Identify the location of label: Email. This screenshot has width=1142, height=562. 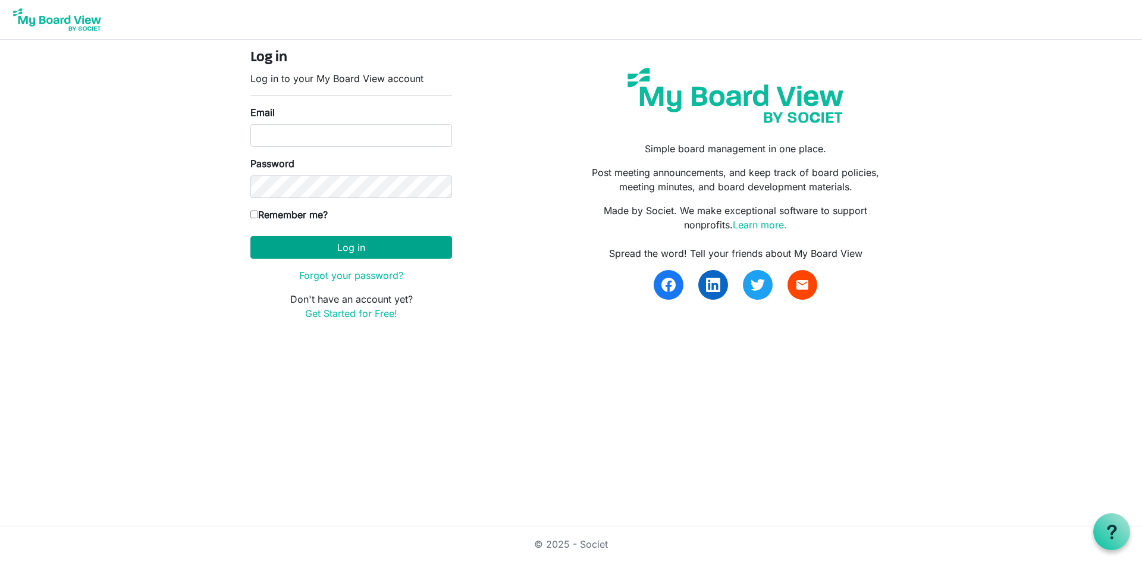
(262, 112).